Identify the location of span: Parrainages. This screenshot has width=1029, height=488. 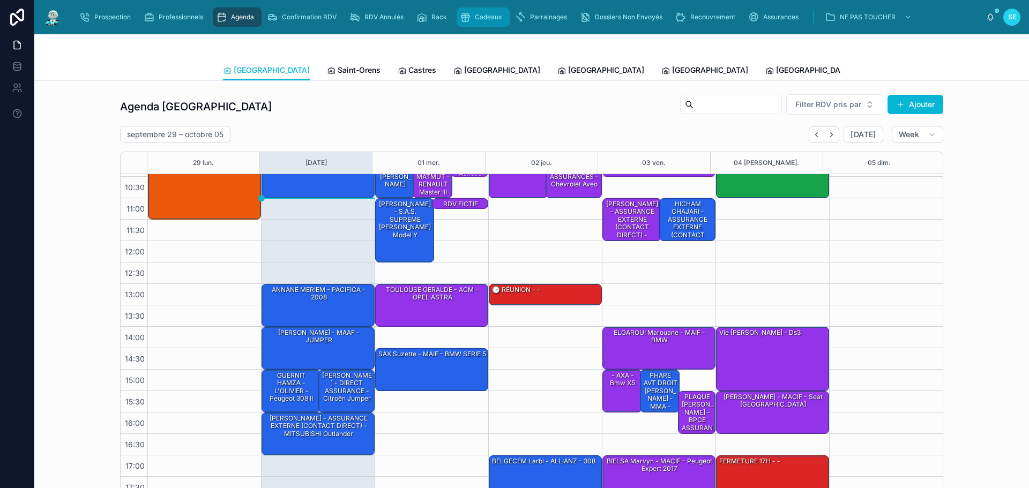
(548, 17).